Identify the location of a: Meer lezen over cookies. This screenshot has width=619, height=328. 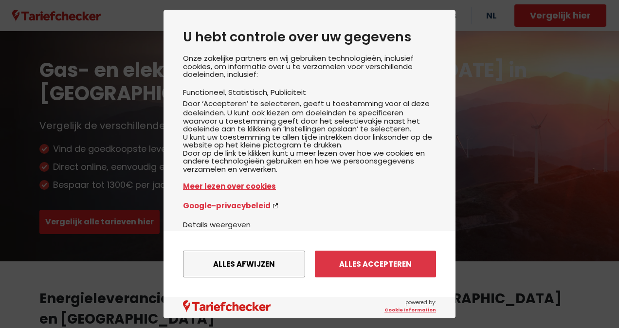
(309, 186).